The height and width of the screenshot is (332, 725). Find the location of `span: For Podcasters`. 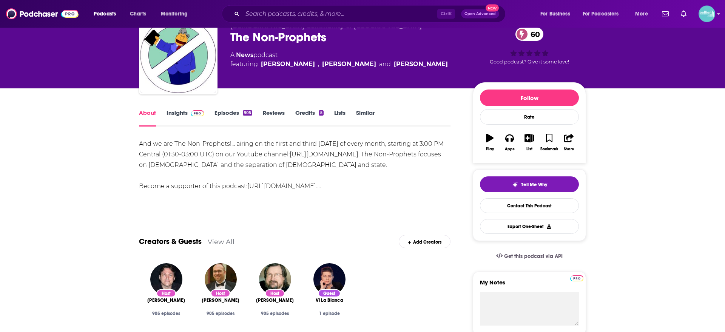

span: For Podcasters is located at coordinates (601, 14).